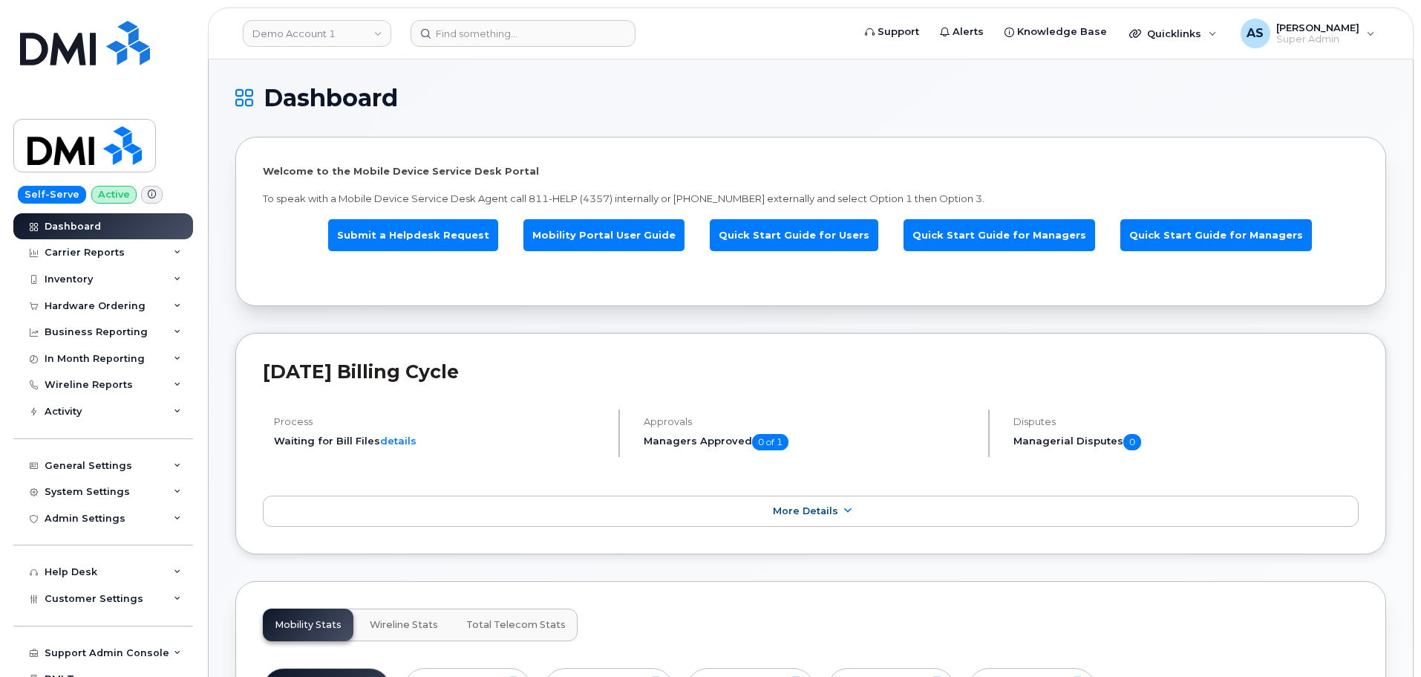 The height and width of the screenshot is (677, 1421). What do you see at coordinates (604, 235) in the screenshot?
I see `a: Mobility Portal User Guide` at bounding box center [604, 235].